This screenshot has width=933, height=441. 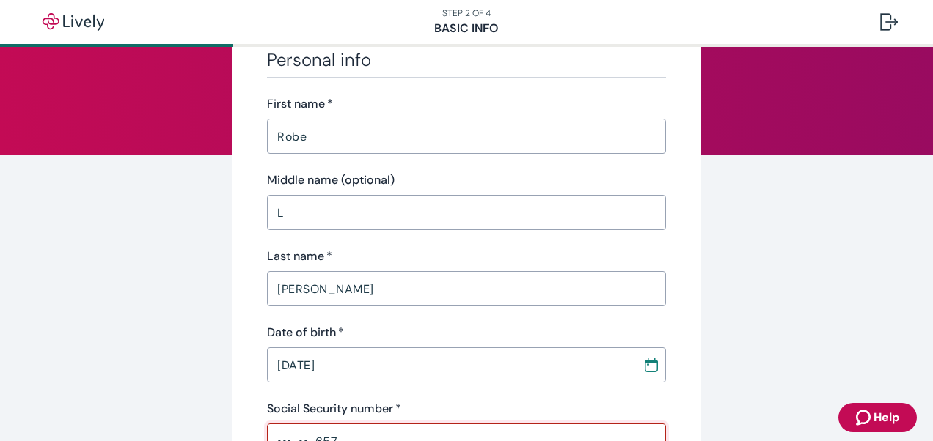 What do you see at coordinates (651, 365) in the screenshot?
I see `button: Choose date, selected date is Mar 16, 1961` at bounding box center [651, 365].